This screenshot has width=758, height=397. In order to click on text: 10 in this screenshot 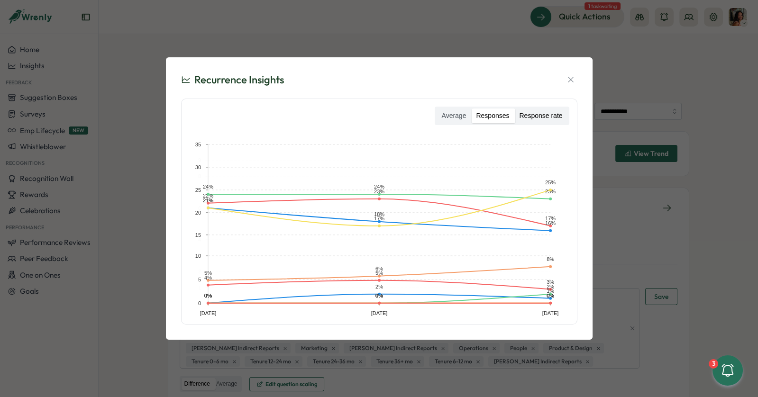, I will do `click(198, 256)`.